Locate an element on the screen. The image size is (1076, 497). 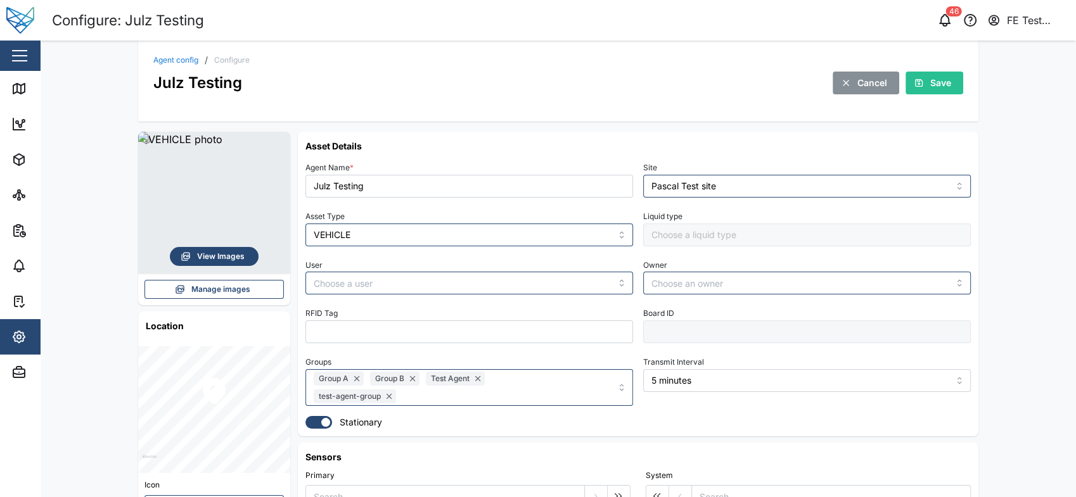
label: Agent Name is located at coordinates (329, 168).